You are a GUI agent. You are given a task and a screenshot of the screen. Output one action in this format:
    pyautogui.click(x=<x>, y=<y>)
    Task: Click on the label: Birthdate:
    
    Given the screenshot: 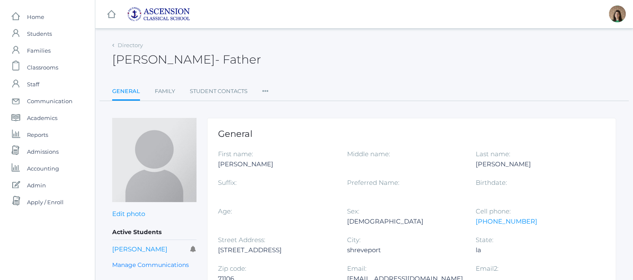 What is the action you would take?
    pyautogui.click(x=491, y=183)
    